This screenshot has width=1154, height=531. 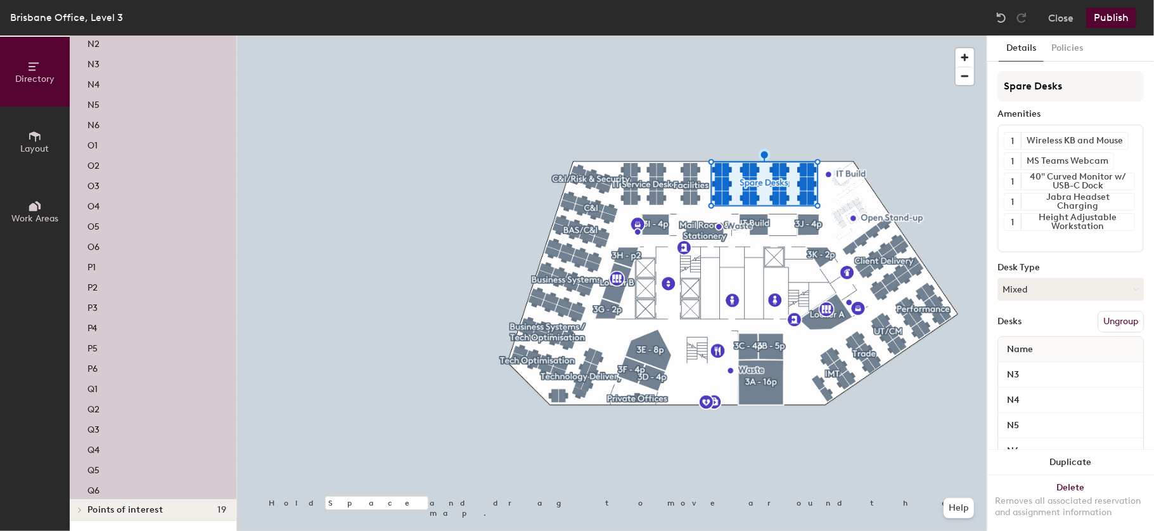 What do you see at coordinates (125, 510) in the screenshot?
I see `span: Points of interest` at bounding box center [125, 510].